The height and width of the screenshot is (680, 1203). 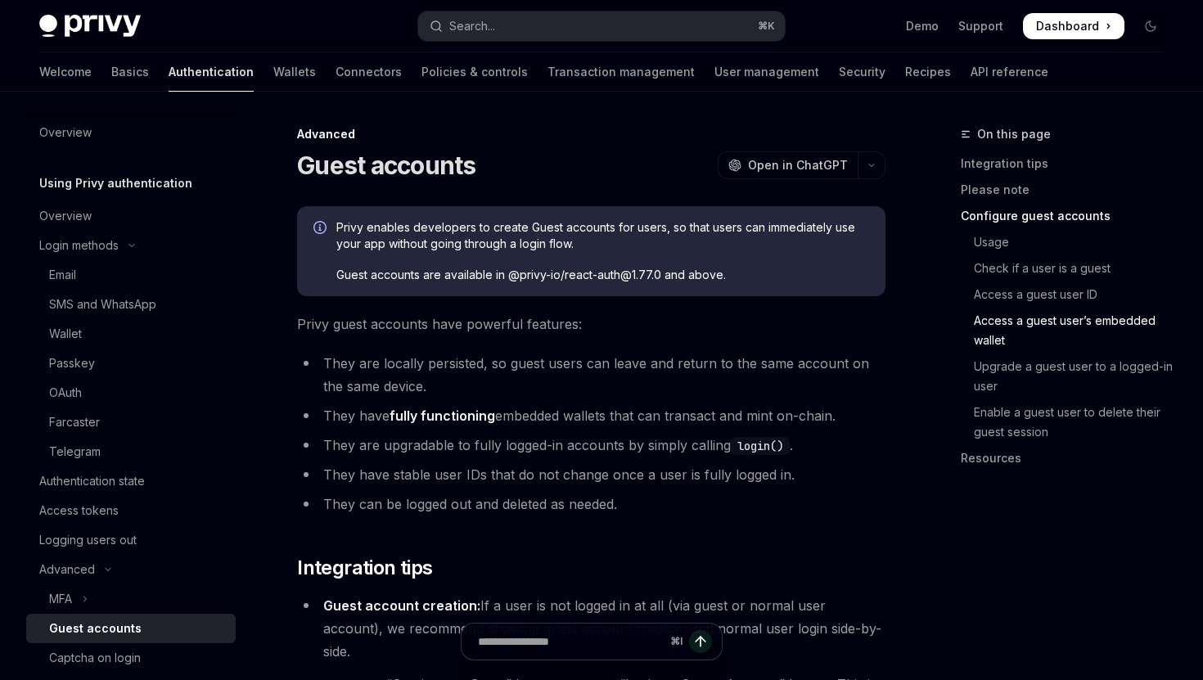 What do you see at coordinates (131, 393) in the screenshot?
I see `a: OAuth` at bounding box center [131, 393].